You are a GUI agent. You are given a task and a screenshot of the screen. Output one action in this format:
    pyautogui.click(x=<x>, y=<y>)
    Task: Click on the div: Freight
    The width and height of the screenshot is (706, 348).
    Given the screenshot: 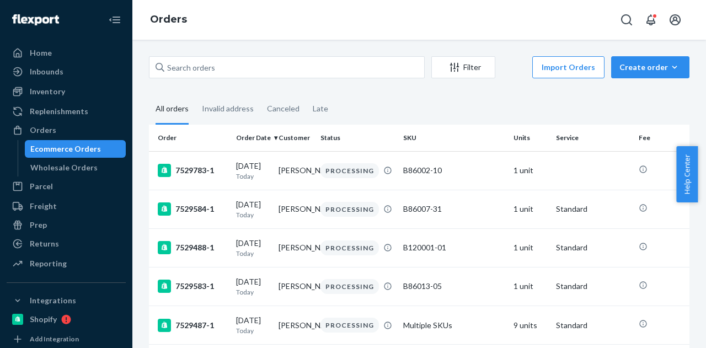 What is the action you would take?
    pyautogui.click(x=43, y=206)
    